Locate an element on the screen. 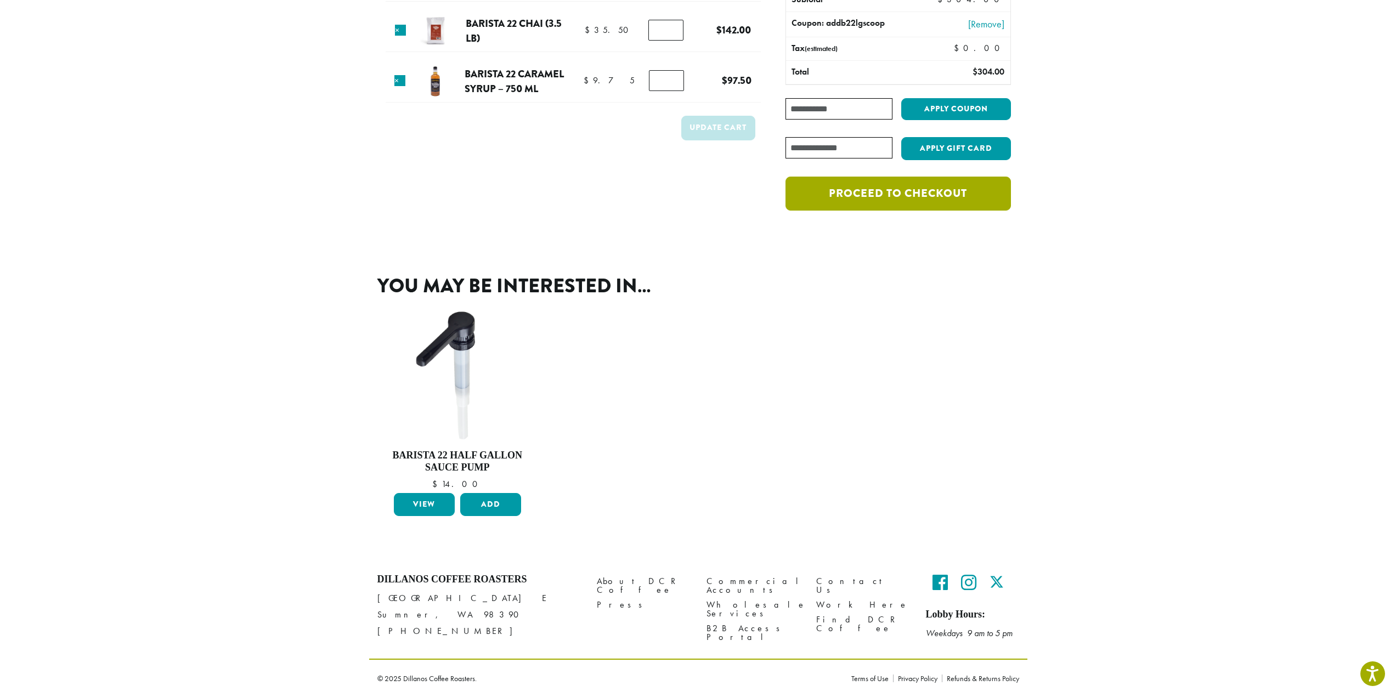  h2: You may be interested in… is located at coordinates (698, 286).